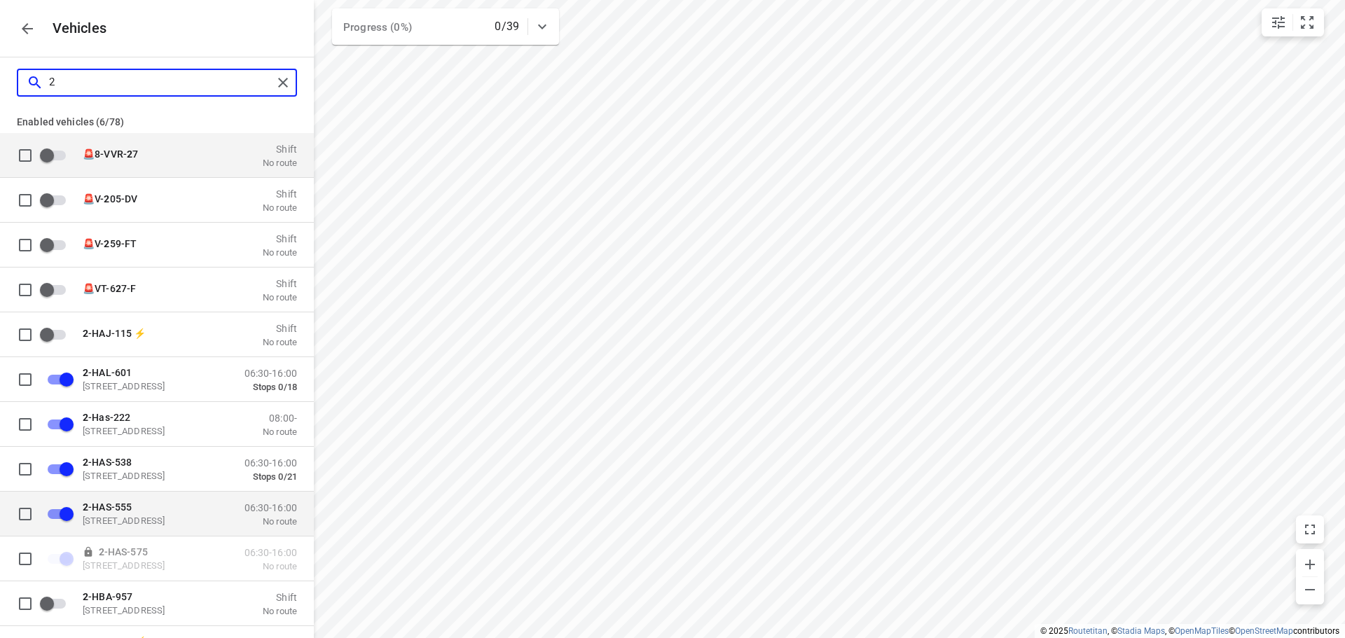 The image size is (1345, 638). I want to click on div: Progress (0%)0/39, so click(445, 27).